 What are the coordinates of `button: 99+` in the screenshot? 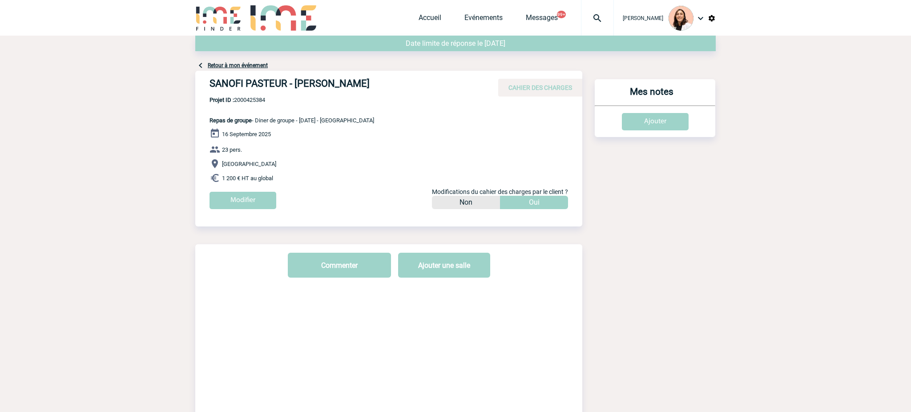 It's located at (561, 14).